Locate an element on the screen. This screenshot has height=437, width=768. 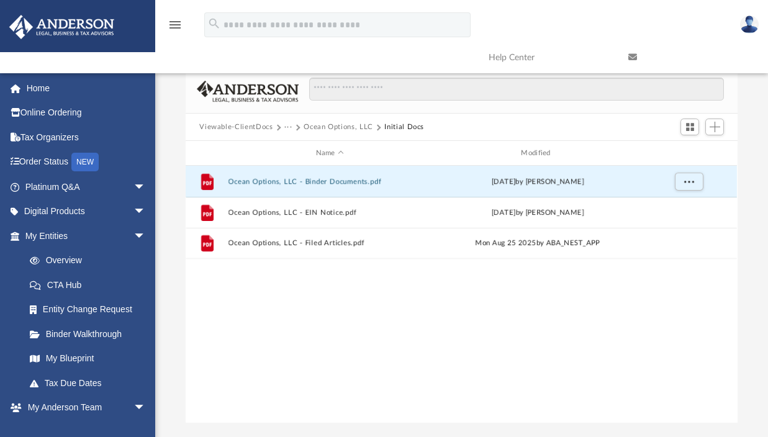
div: NEW is located at coordinates (85, 162).